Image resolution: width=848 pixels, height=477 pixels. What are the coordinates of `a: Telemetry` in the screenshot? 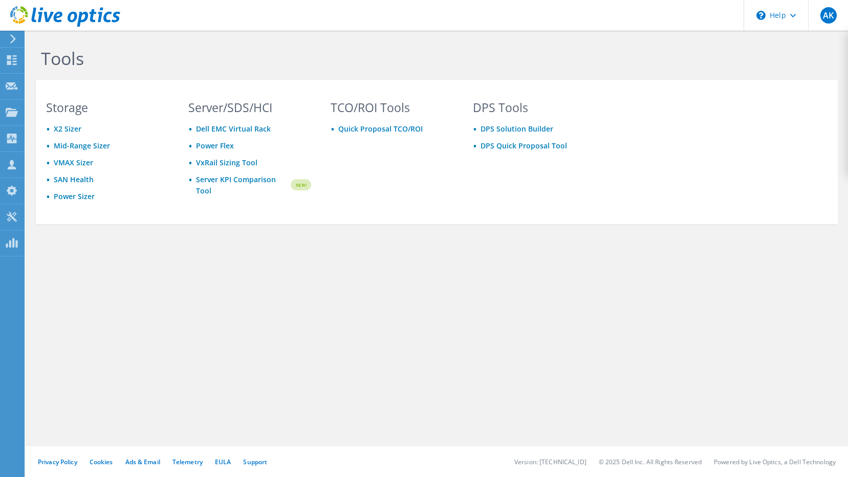 It's located at (187, 462).